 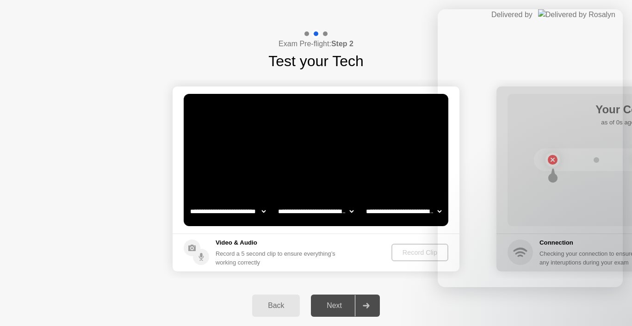 What do you see at coordinates (277, 243) in the screenshot?
I see `h5: Video & Audio` at bounding box center [277, 243].